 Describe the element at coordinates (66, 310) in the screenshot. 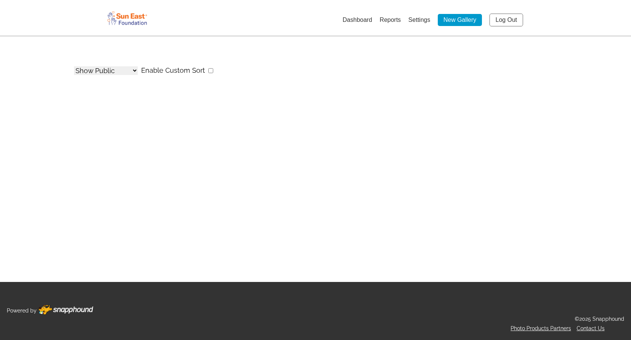

I see `img: Footer` at that location.